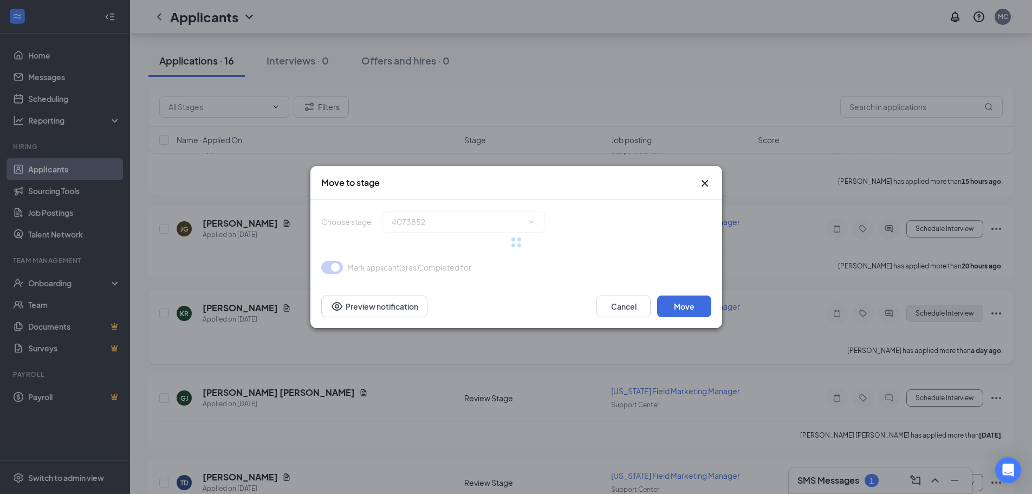 The width and height of the screenshot is (1032, 494). I want to click on button: Close, so click(705, 183).